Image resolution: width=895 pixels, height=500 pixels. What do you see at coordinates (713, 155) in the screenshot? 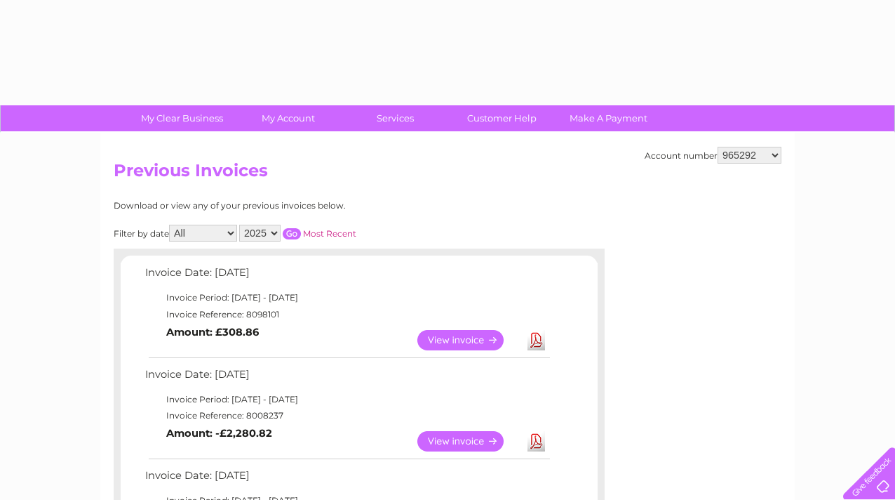
I see `div: Account number` at bounding box center [713, 155].